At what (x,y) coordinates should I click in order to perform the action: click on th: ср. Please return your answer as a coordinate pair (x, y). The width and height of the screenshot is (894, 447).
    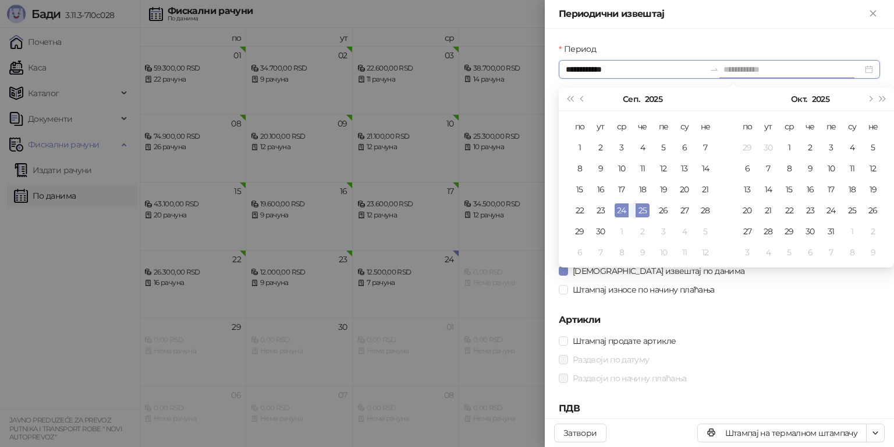
    Looking at the image, I should click on (622, 126).